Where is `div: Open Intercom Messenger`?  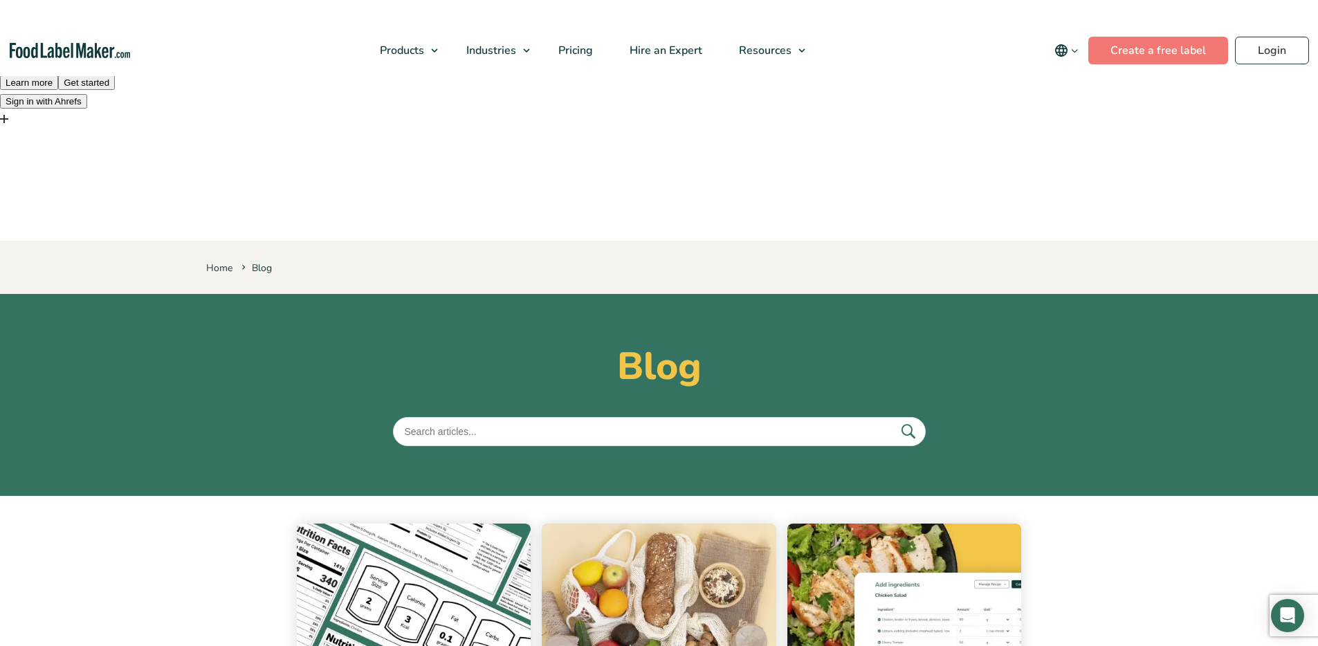
div: Open Intercom Messenger is located at coordinates (1288, 616).